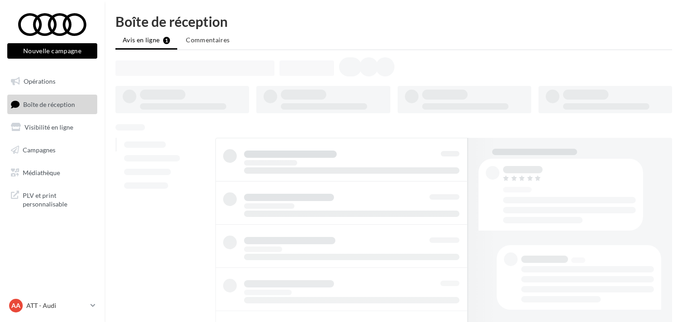 The width and height of the screenshot is (683, 322). What do you see at coordinates (49, 127) in the screenshot?
I see `span: Visibilité en ligne` at bounding box center [49, 127].